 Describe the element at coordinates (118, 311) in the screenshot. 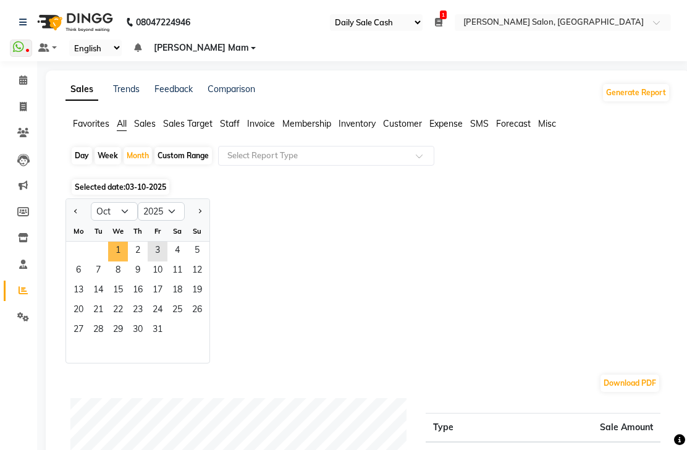

I see `div: Wednesday, October 22, 2025` at that location.